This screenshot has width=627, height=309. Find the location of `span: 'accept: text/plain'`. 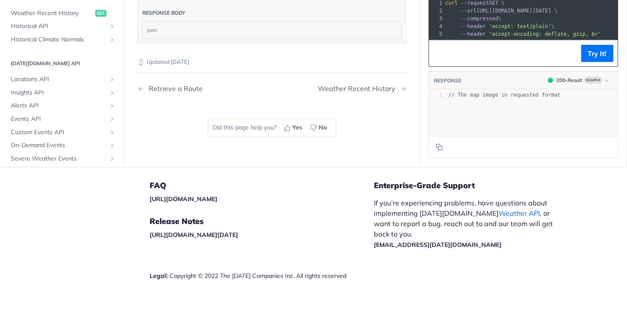

span: 'accept: text/plain' is located at coordinates (520, 26).